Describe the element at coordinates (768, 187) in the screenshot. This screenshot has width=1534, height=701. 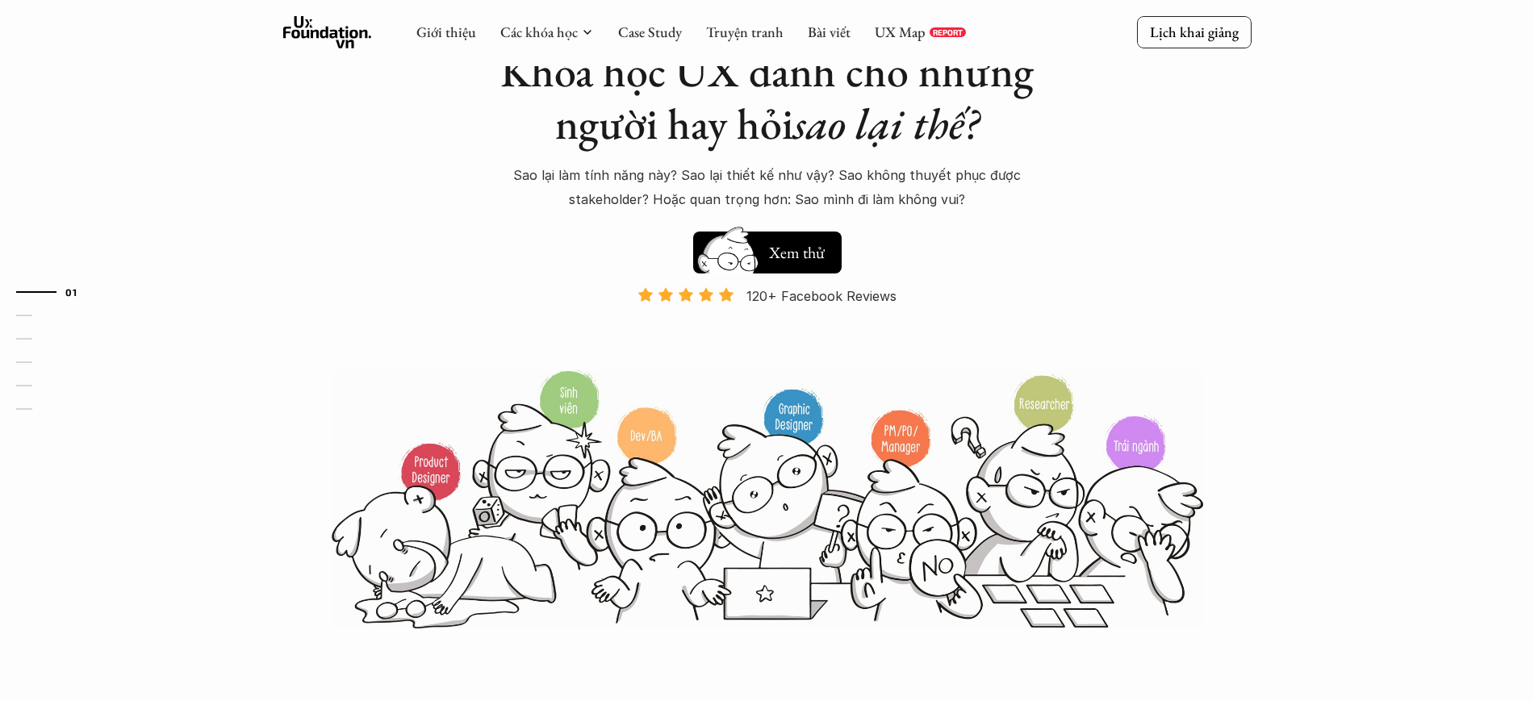
I see `p: Sao lại làm tính năng này? Sao lại thiết kế như vậy? Sao không thuyết phục được stakeholder? Hoặc...` at that location.